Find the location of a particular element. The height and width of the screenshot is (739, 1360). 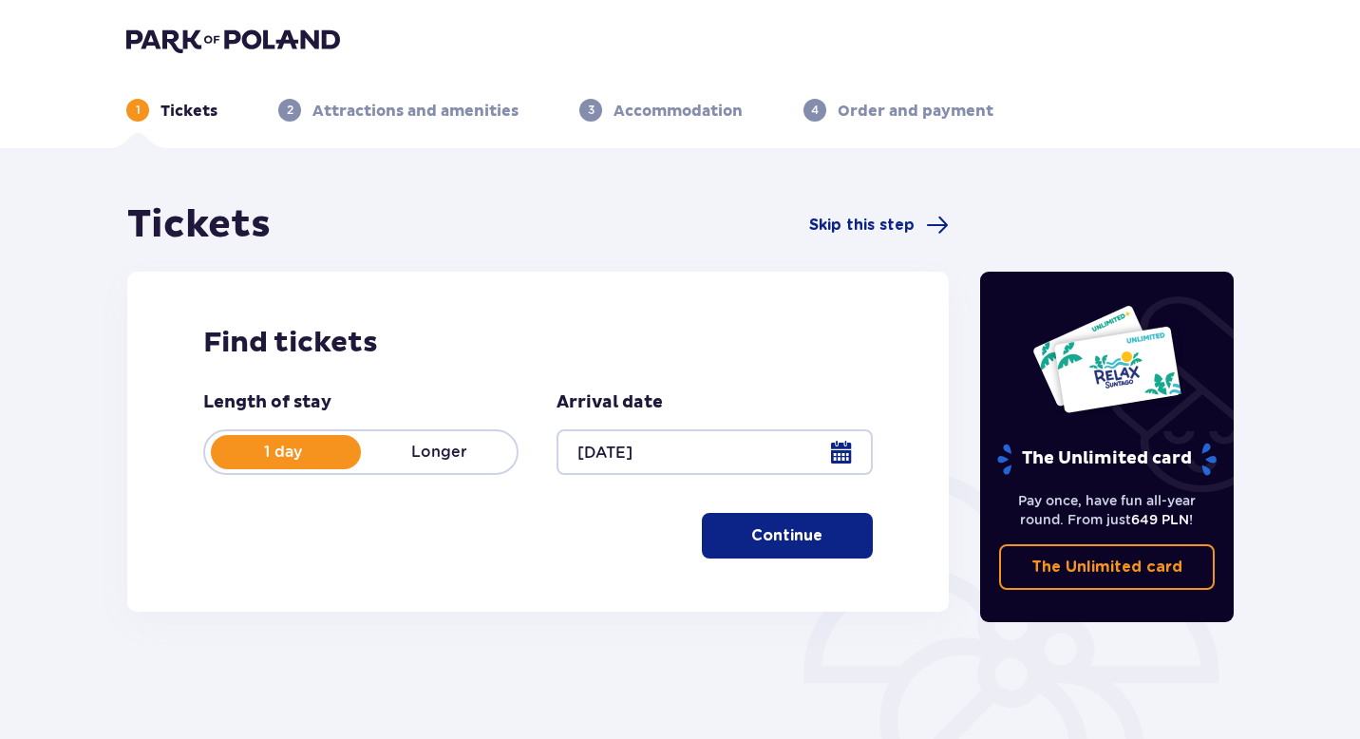

div: 1Tickets is located at coordinates (172, 110).